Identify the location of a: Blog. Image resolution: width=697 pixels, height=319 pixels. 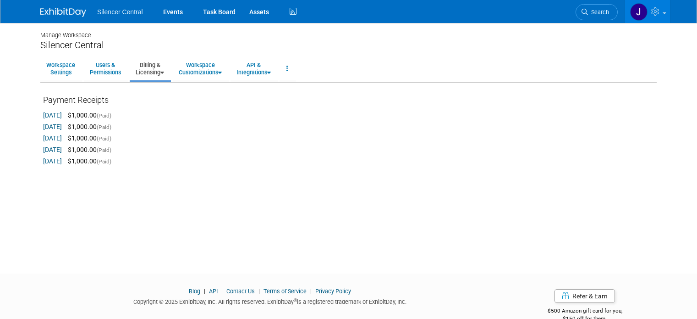
(194, 291).